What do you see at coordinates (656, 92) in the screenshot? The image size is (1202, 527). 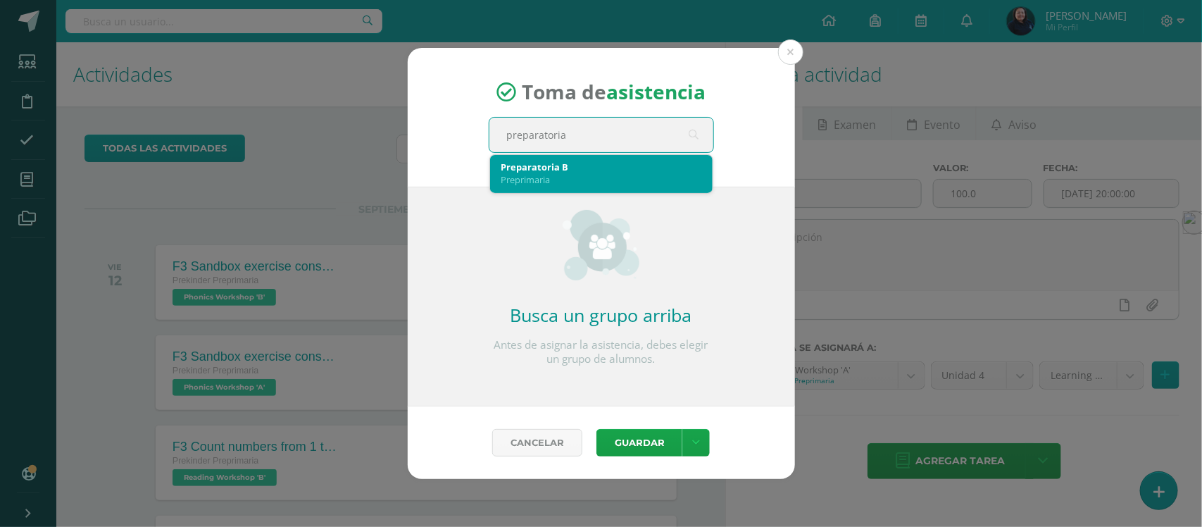 I see `strong: asistencia` at bounding box center [656, 92].